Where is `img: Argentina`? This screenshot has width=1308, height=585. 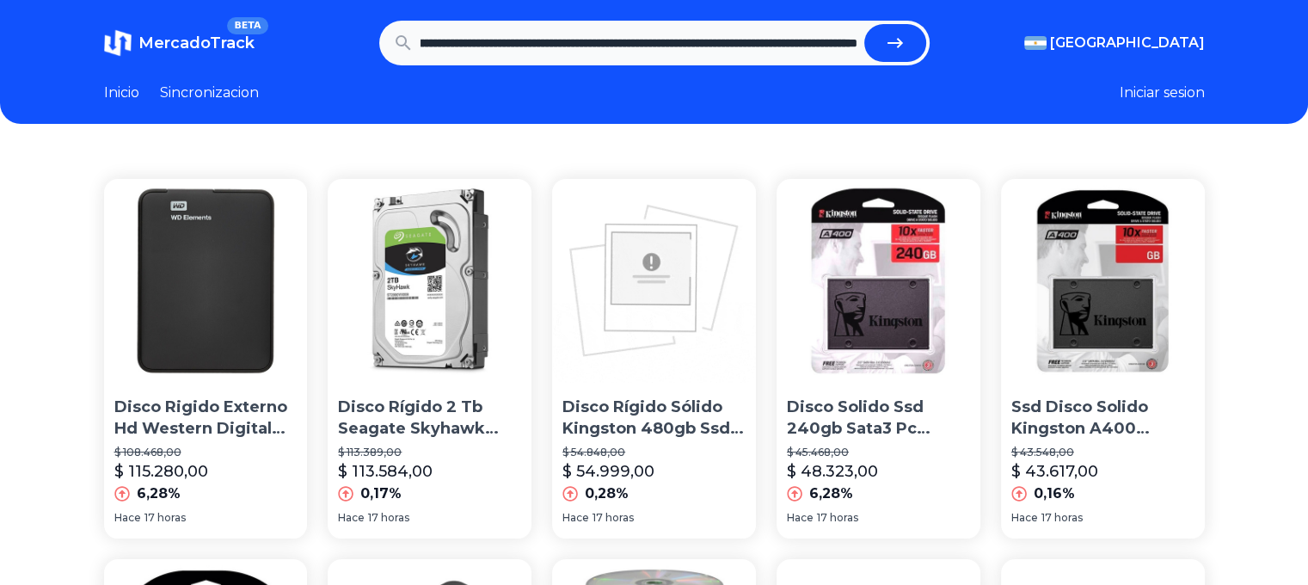 img: Argentina is located at coordinates (1036, 43).